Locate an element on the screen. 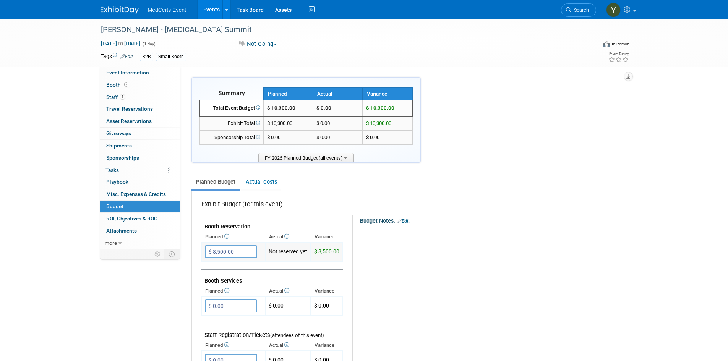 This screenshot has width=728, height=361. div: Budget Notes: is located at coordinates (490, 220).